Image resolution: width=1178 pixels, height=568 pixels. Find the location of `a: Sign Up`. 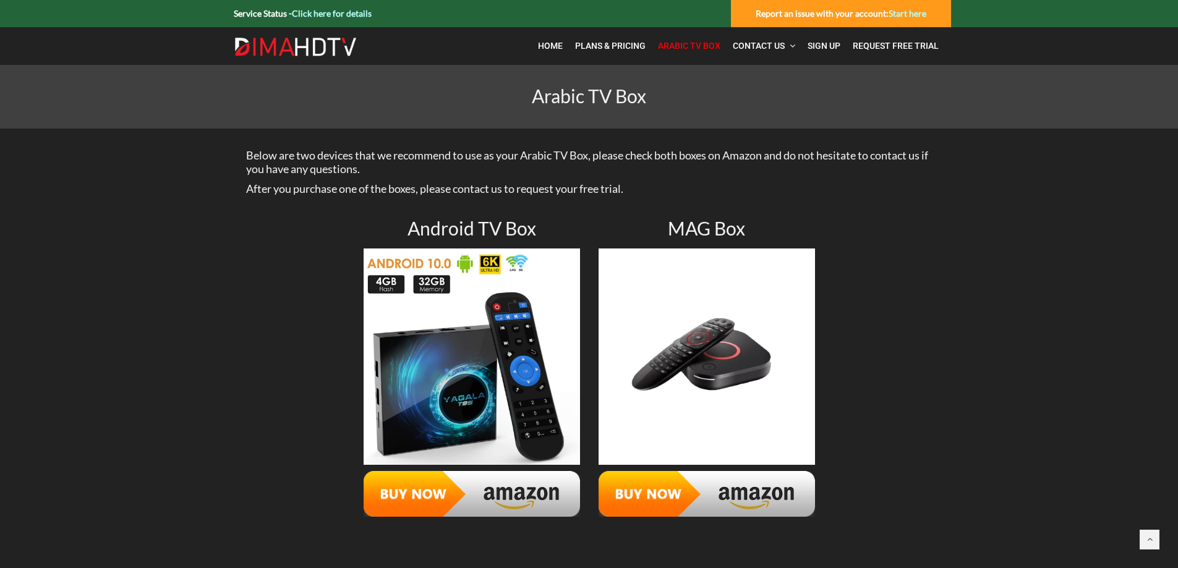

a: Sign Up is located at coordinates (824, 46).